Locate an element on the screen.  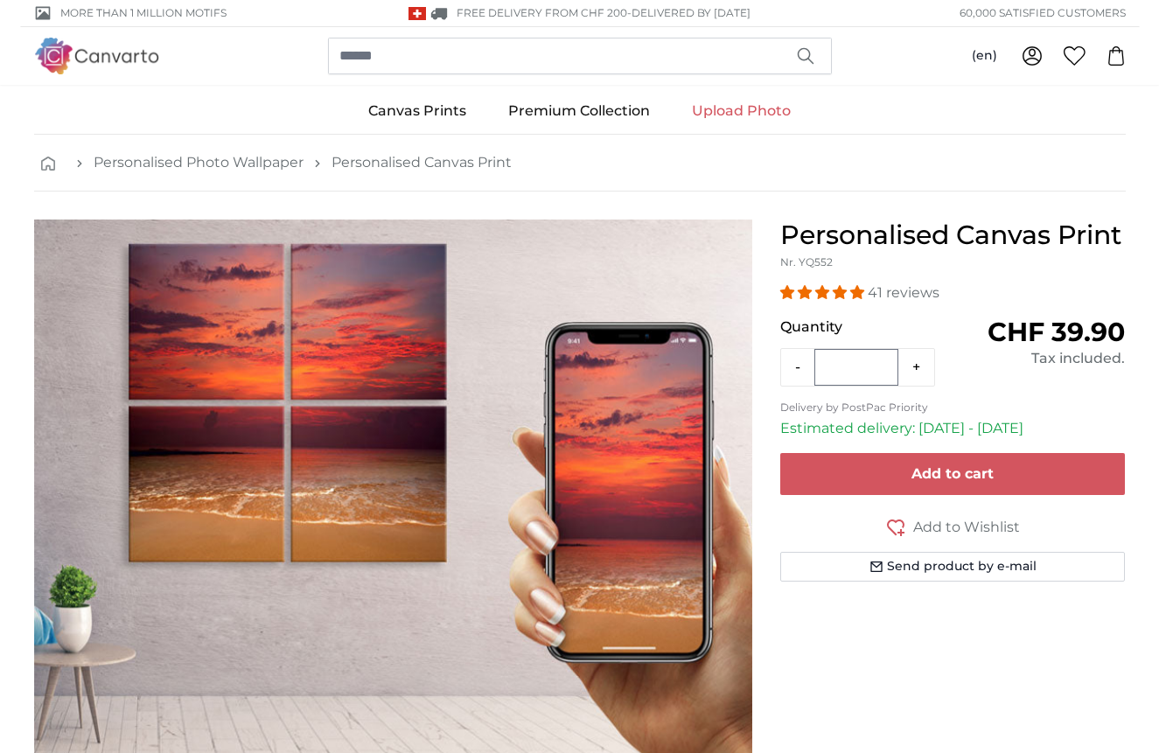
span: More than 1 million motifs is located at coordinates (143, 13).